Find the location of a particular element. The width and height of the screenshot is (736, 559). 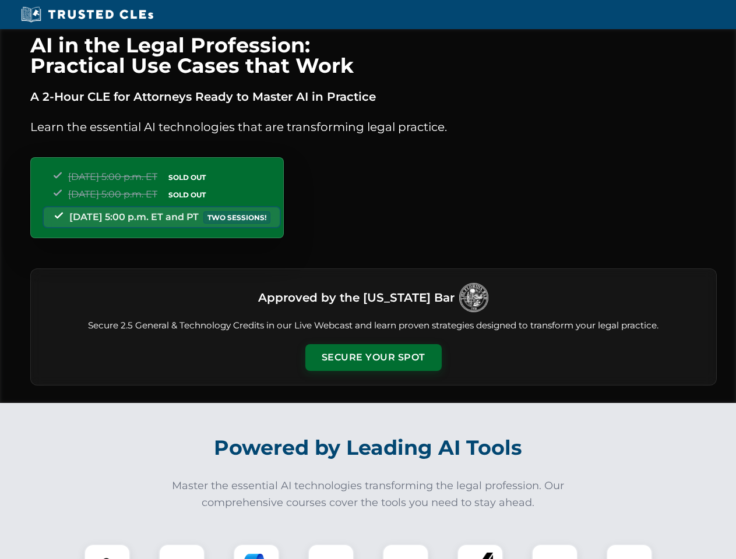

h2: Powered by Leading AI Tools is located at coordinates (368, 448).